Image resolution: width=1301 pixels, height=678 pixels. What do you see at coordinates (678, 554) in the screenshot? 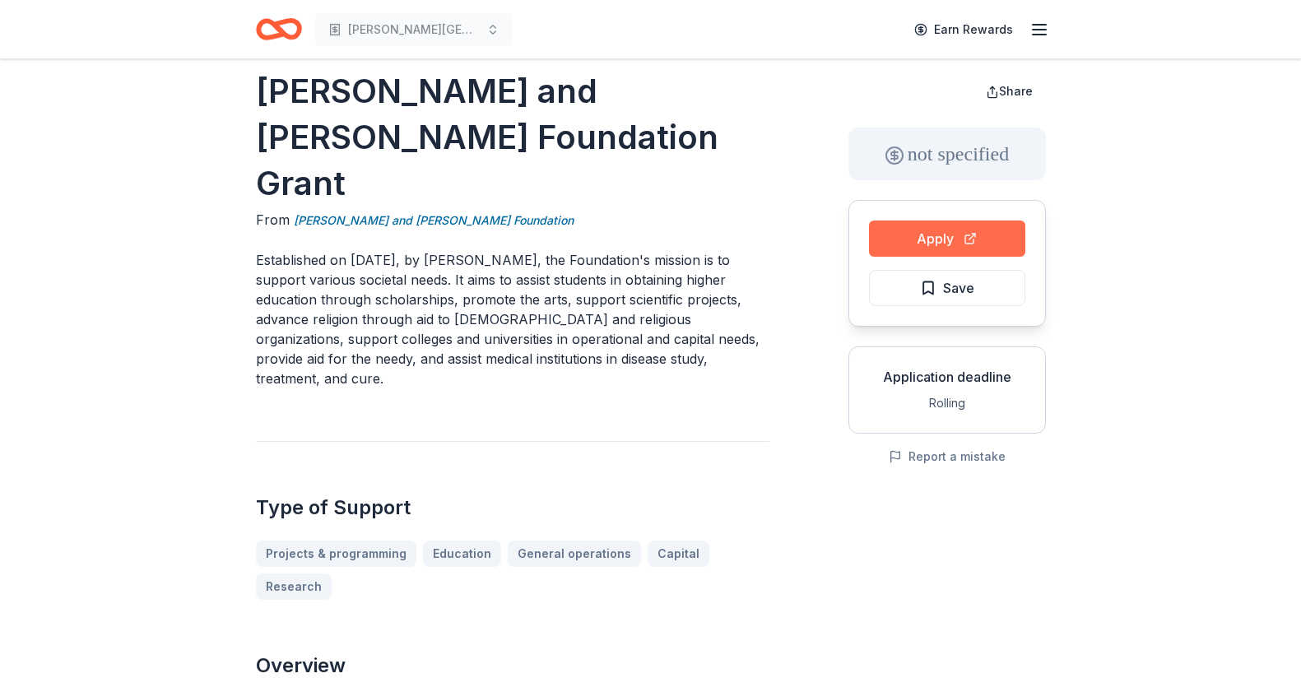
I see `a: Capital` at bounding box center [678, 554].